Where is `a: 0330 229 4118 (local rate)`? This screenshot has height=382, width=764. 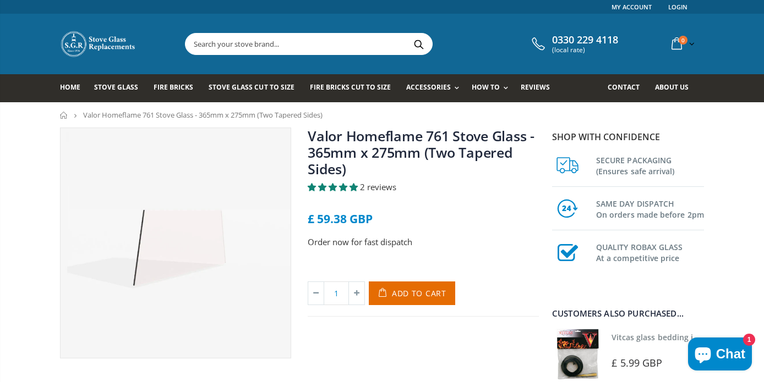
a: 0330 229 4118 (local rate) is located at coordinates (573, 44).